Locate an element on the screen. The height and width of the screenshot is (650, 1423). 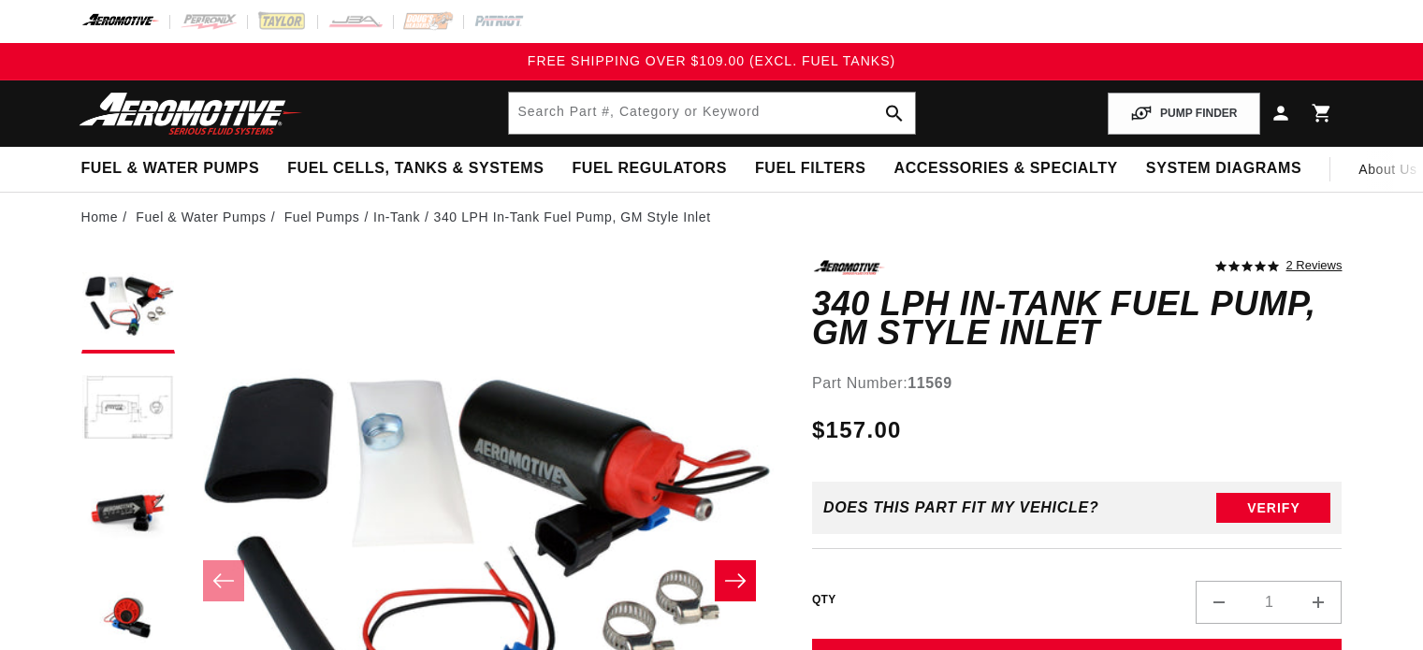
input: Search by Part Number, Category or Keyword is located at coordinates (712, 113).